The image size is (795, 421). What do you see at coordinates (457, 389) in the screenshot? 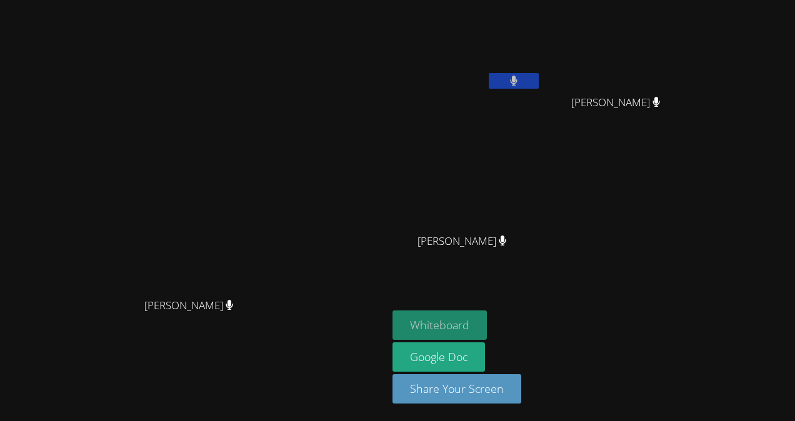
I see `button: Share Your Screen` at bounding box center [457, 389].